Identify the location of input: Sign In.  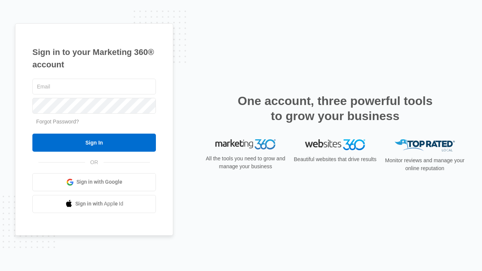
(94, 143).